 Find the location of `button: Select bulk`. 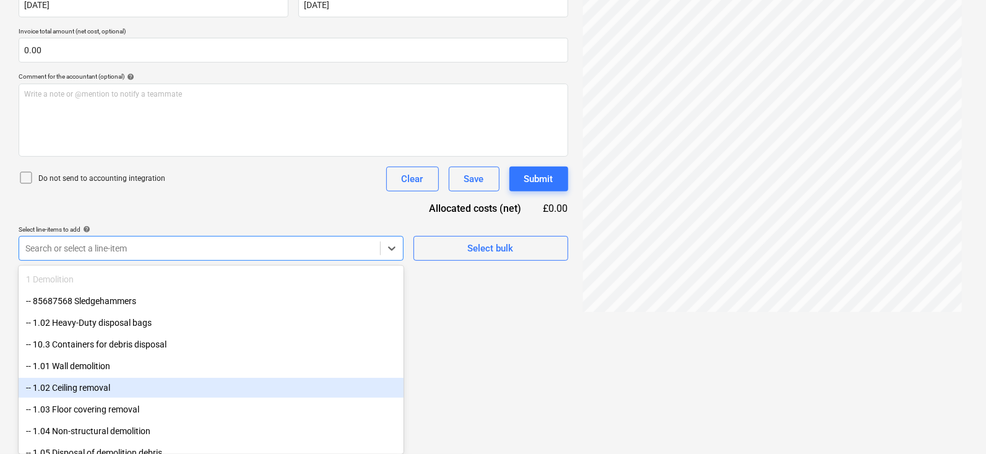

button: Select bulk is located at coordinates (491, 248).